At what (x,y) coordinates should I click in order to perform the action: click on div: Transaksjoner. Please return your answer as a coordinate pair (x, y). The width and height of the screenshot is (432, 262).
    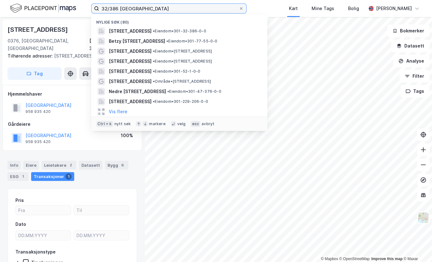
    Looking at the image, I should click on (52, 176).